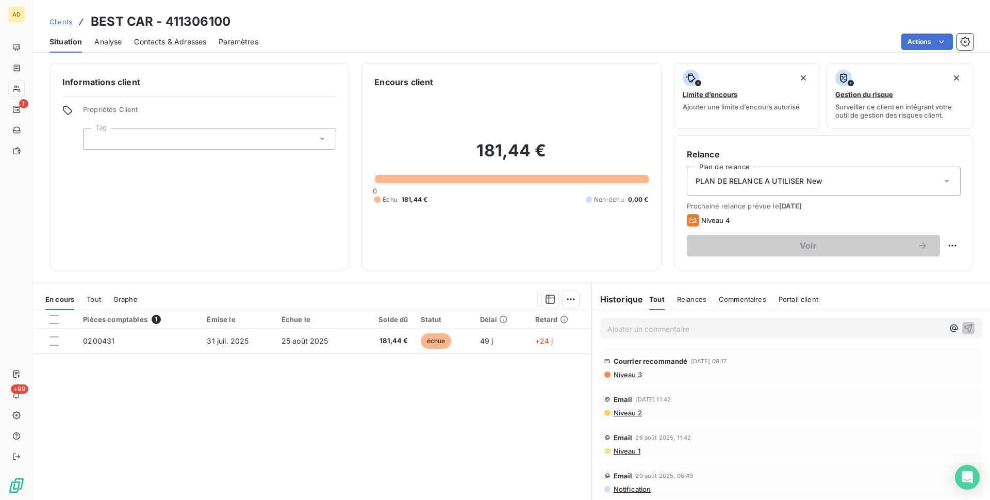 The width and height of the screenshot is (990, 500). Describe the element at coordinates (813, 245) in the screenshot. I see `button: Voir` at that location.